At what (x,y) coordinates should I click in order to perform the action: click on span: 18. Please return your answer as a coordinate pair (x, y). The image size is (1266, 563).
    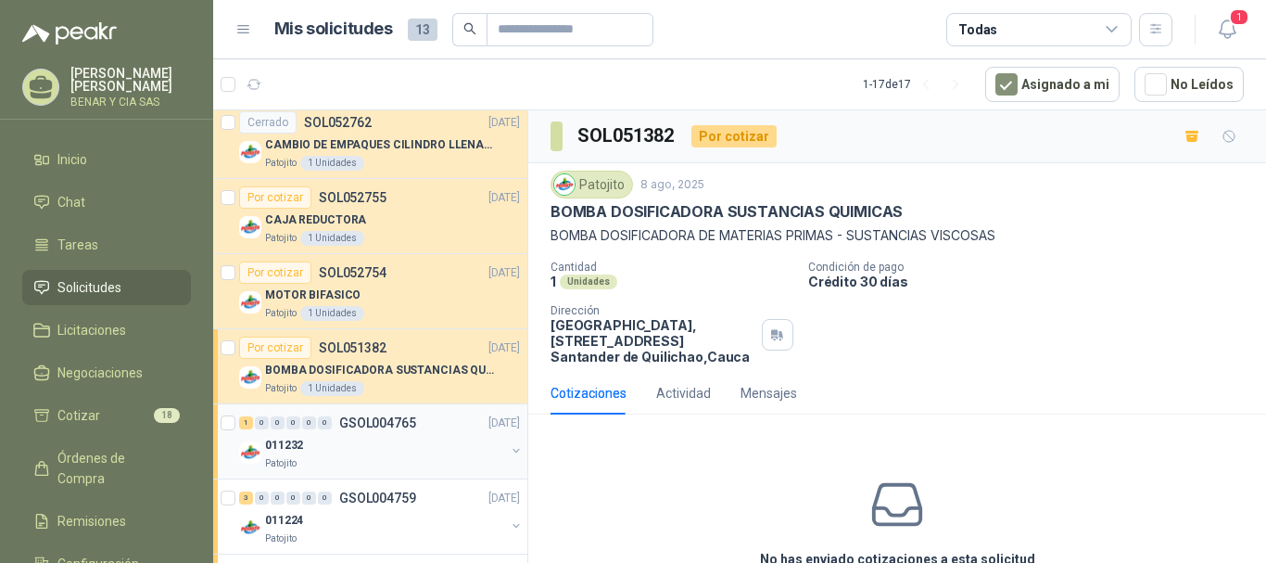
    Looking at the image, I should click on (167, 415).